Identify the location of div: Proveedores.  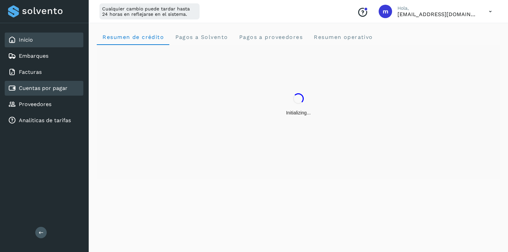
(44, 105).